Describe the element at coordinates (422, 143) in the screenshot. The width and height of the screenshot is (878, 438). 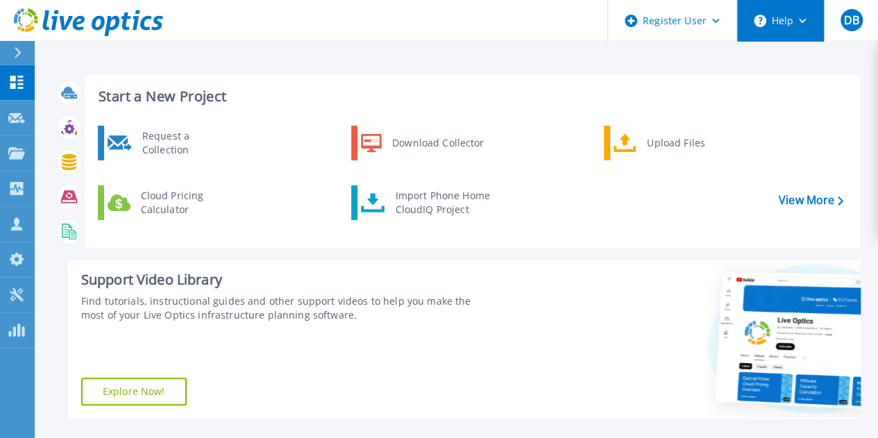
I see `a: Download Collector` at that location.